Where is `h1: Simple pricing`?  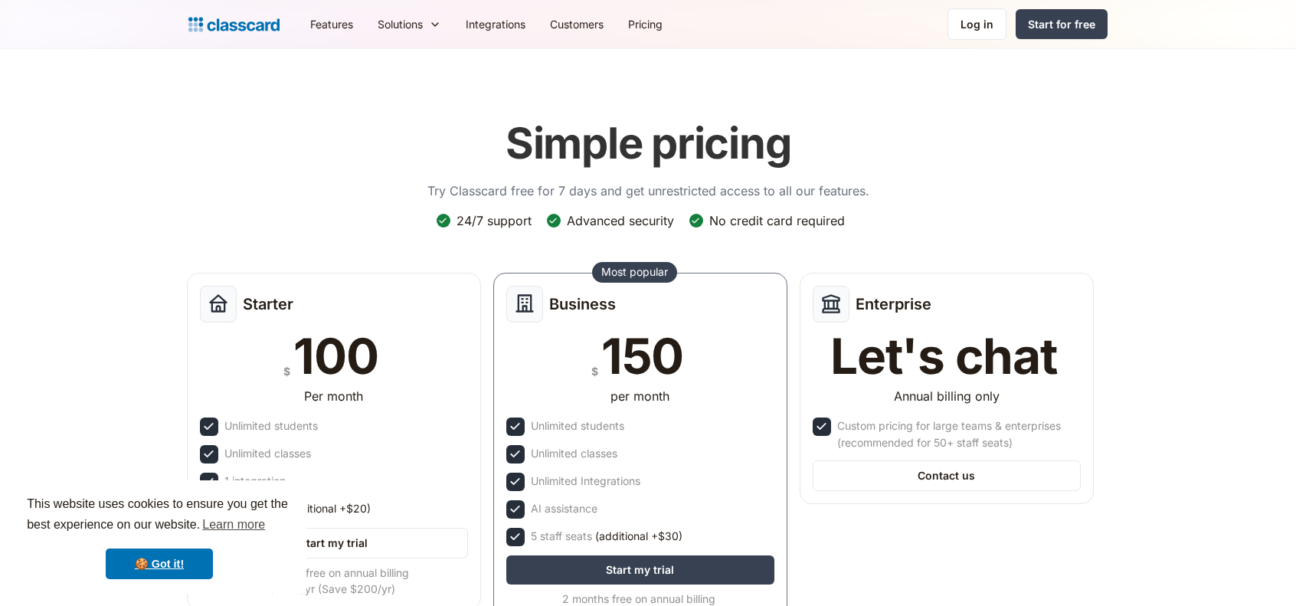 h1: Simple pricing is located at coordinates (648, 143).